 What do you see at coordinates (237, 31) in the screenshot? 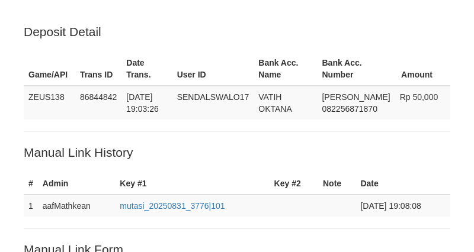
I see `p: Deposit Detail` at bounding box center [237, 31].